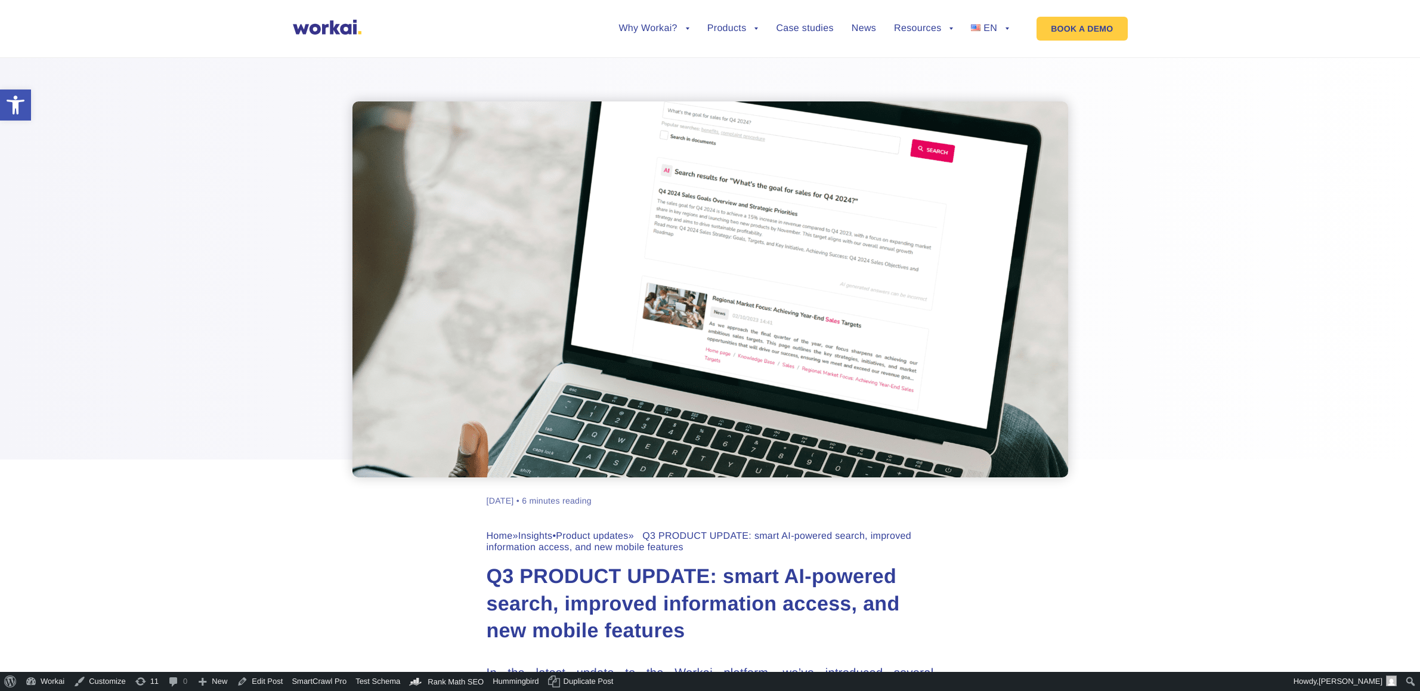  I want to click on a: Hummingbird, so click(516, 681).